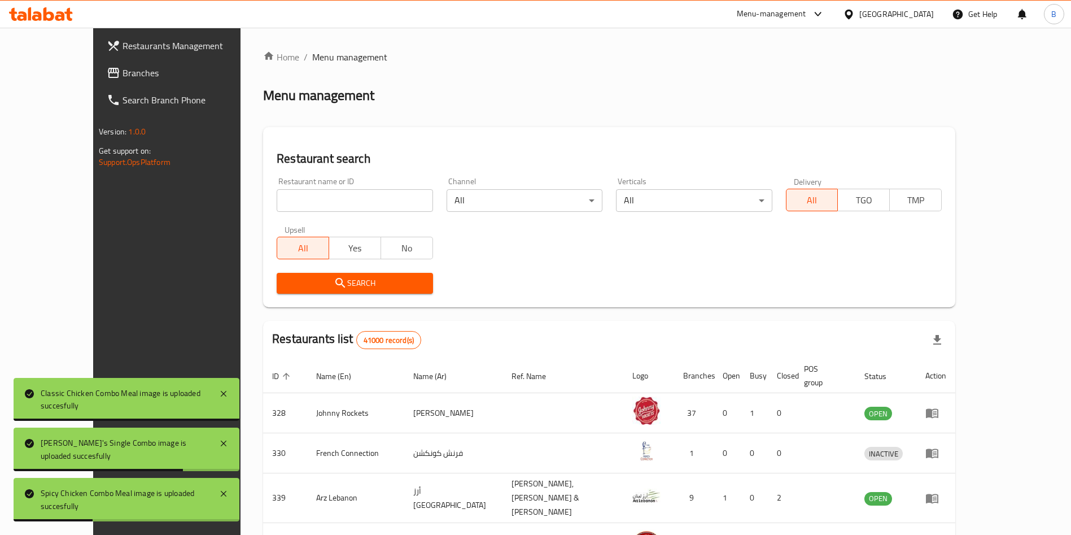 Image resolution: width=1071 pixels, height=535 pixels. I want to click on span: Yes, so click(355, 248).